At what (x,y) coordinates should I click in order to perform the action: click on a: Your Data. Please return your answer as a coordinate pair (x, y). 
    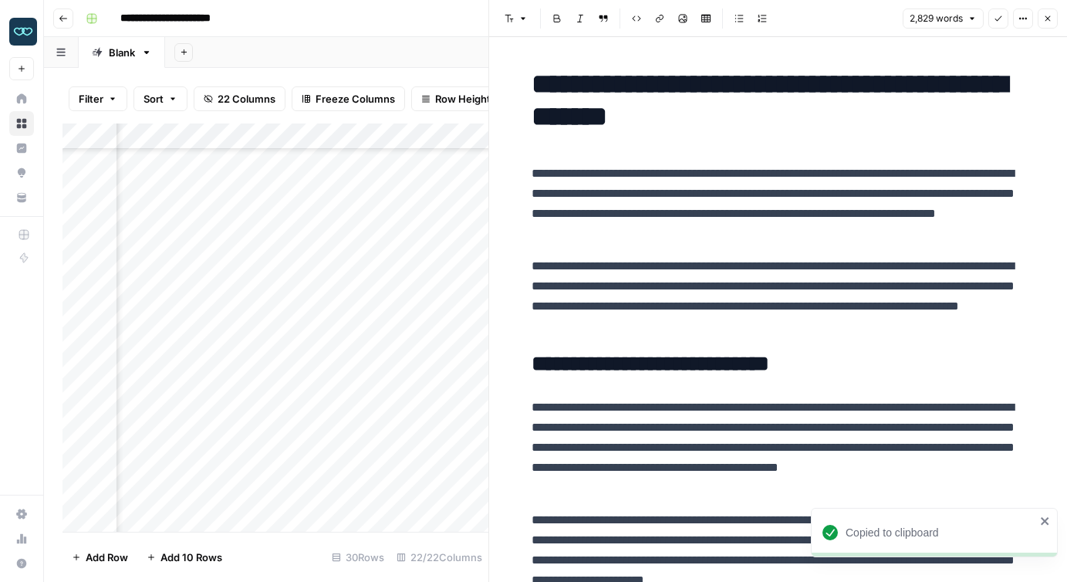
    Looking at the image, I should click on (22, 197).